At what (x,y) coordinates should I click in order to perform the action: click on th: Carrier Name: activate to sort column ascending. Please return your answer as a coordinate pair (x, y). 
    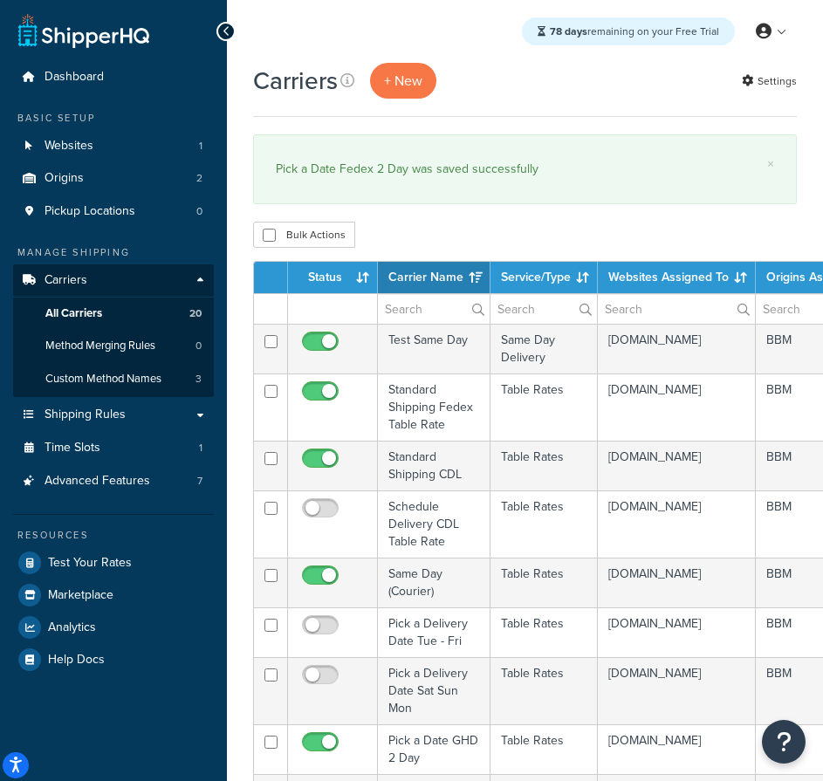
    Looking at the image, I should click on (434, 277).